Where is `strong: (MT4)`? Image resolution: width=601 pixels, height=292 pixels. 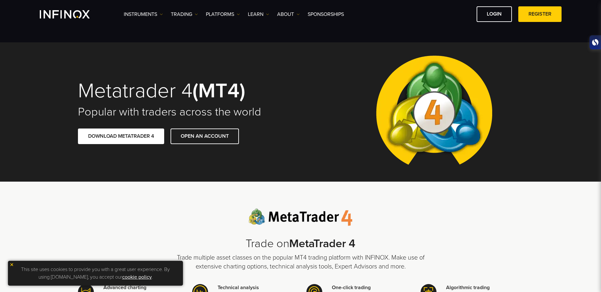
strong: (MT4) is located at coordinates (219, 91).